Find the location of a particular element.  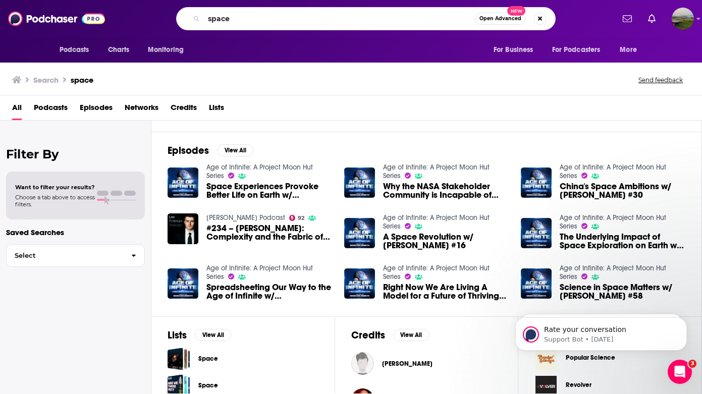

button: Send feedback is located at coordinates (660, 80).